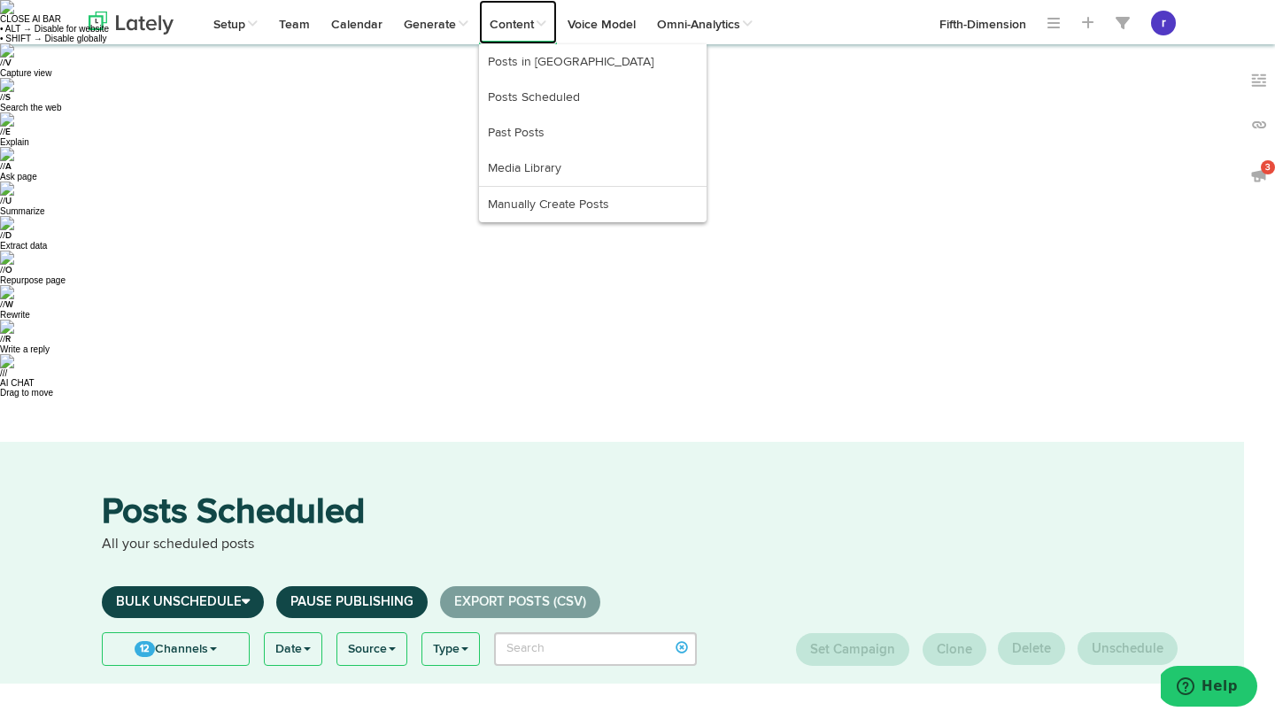 Image resolution: width=1275 pixels, height=719 pixels. I want to click on a: Bulk Unschedule, so click(182, 602).